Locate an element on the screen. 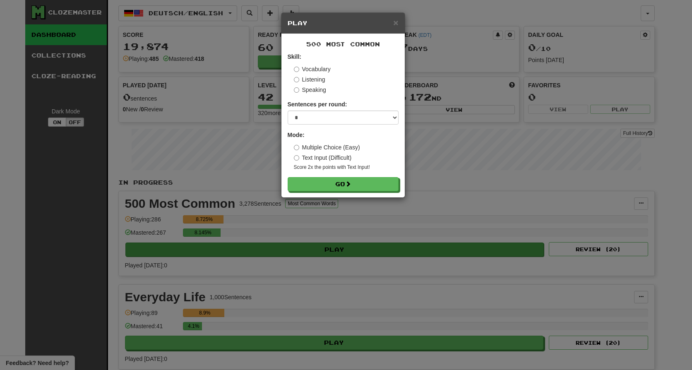 The width and height of the screenshot is (692, 370). span: 500 Most Common is located at coordinates (343, 44).